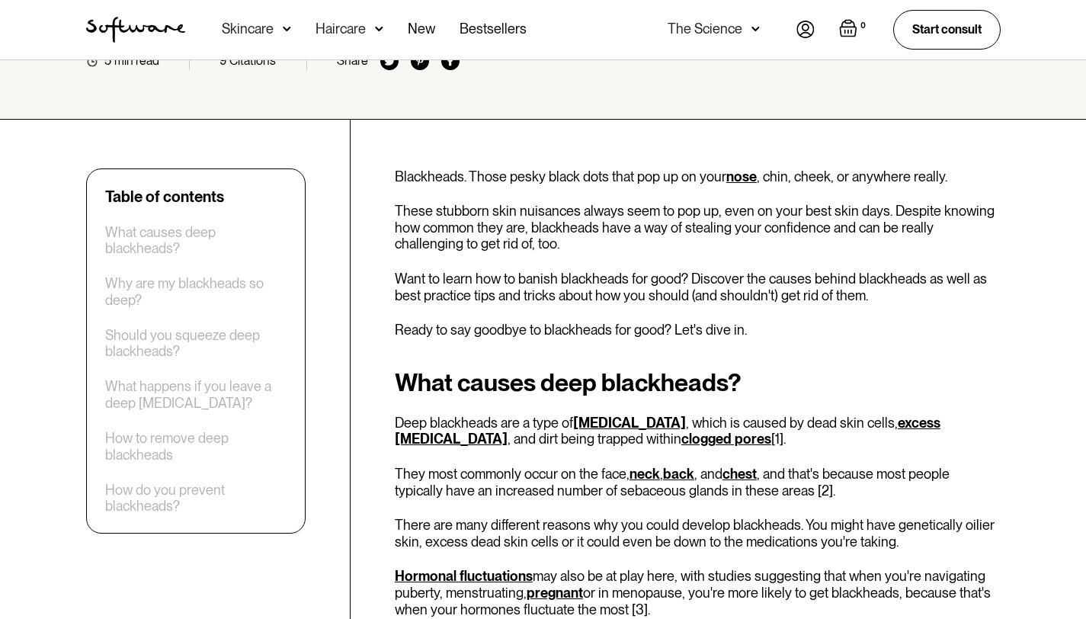  Describe the element at coordinates (726, 438) in the screenshot. I see `a: clogged pores` at that location.